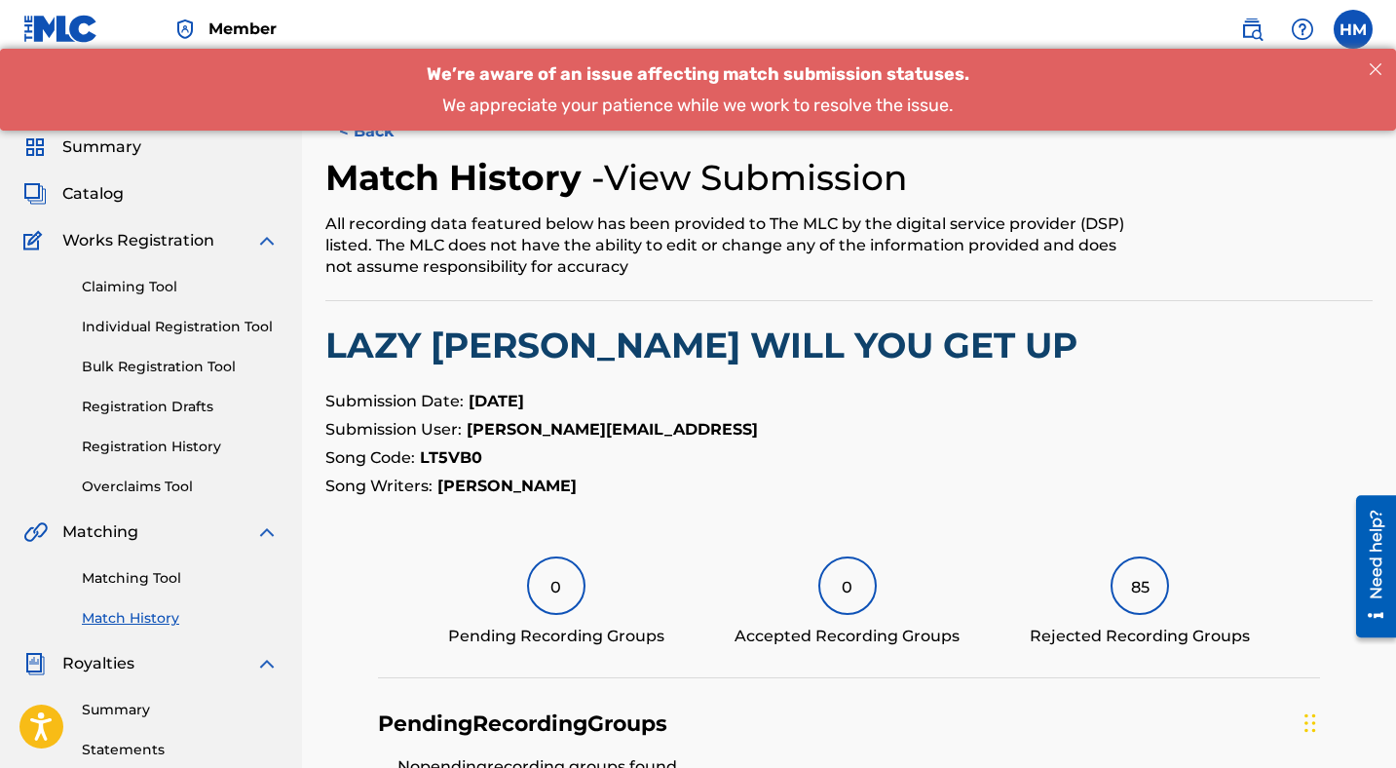 Image resolution: width=1396 pixels, height=768 pixels. Describe the element at coordinates (370, 457) in the screenshot. I see `span: Song Code:` at that location.